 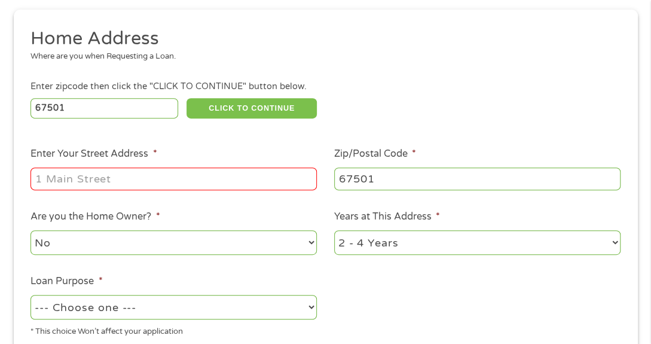 What do you see at coordinates (66, 281) in the screenshot?
I see `label: Loan Purpose` at bounding box center [66, 281].